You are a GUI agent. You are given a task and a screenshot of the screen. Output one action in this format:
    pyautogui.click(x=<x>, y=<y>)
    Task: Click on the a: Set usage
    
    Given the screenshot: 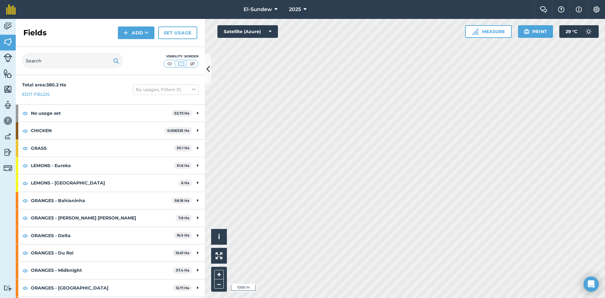 What is the action you would take?
    pyautogui.click(x=178, y=33)
    